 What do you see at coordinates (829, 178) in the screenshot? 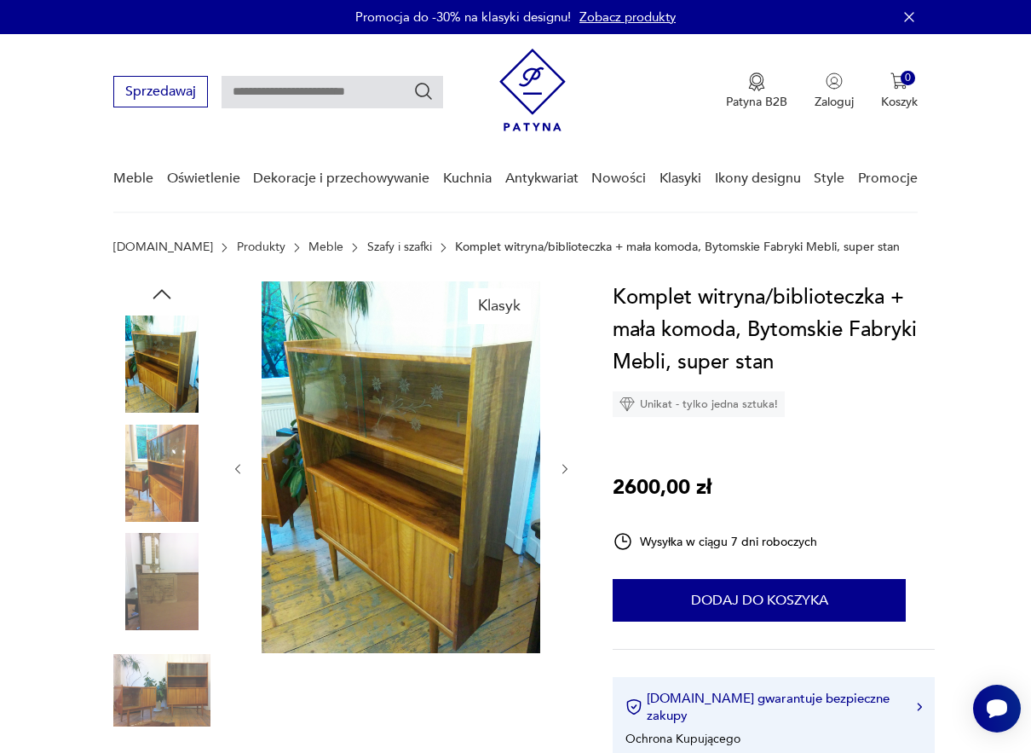
I see `a: Style` at bounding box center [829, 178].